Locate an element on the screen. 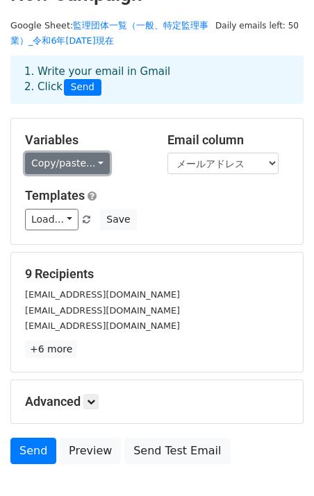 Image resolution: width=314 pixels, height=496 pixels. div: 1. Write your email in Gmail 2. Click is located at coordinates (157, 80).